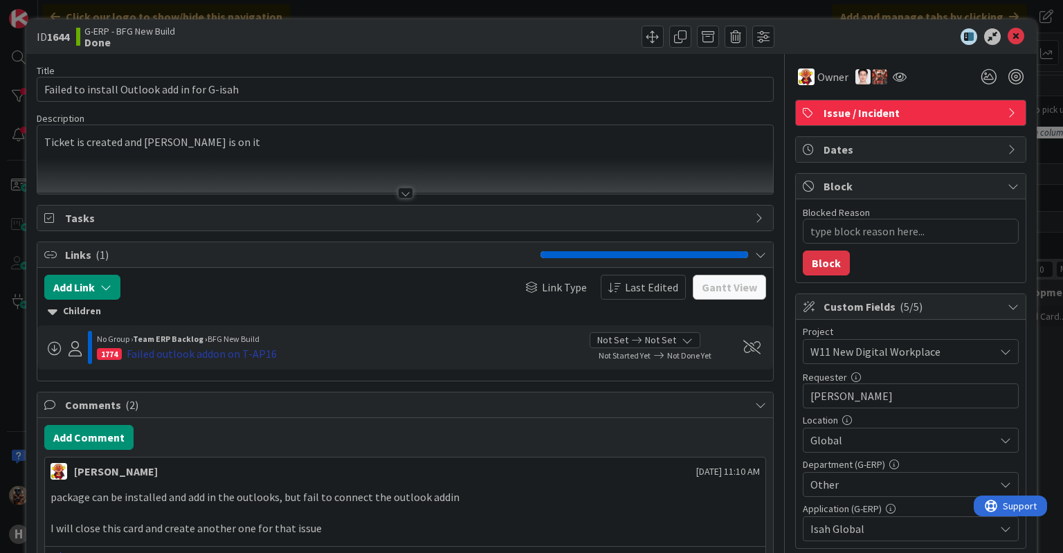 Image resolution: width=1063 pixels, height=553 pixels. Describe the element at coordinates (201, 354) in the screenshot. I see `div: Failed outlook addon on T-AP16` at that location.